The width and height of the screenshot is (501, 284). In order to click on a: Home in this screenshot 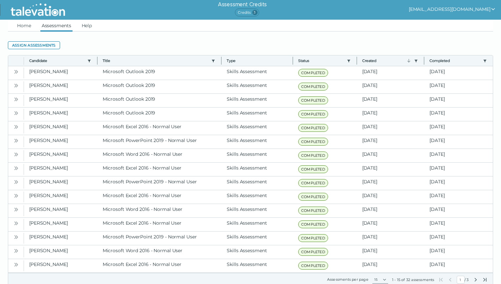, I will do `click(24, 26)`.